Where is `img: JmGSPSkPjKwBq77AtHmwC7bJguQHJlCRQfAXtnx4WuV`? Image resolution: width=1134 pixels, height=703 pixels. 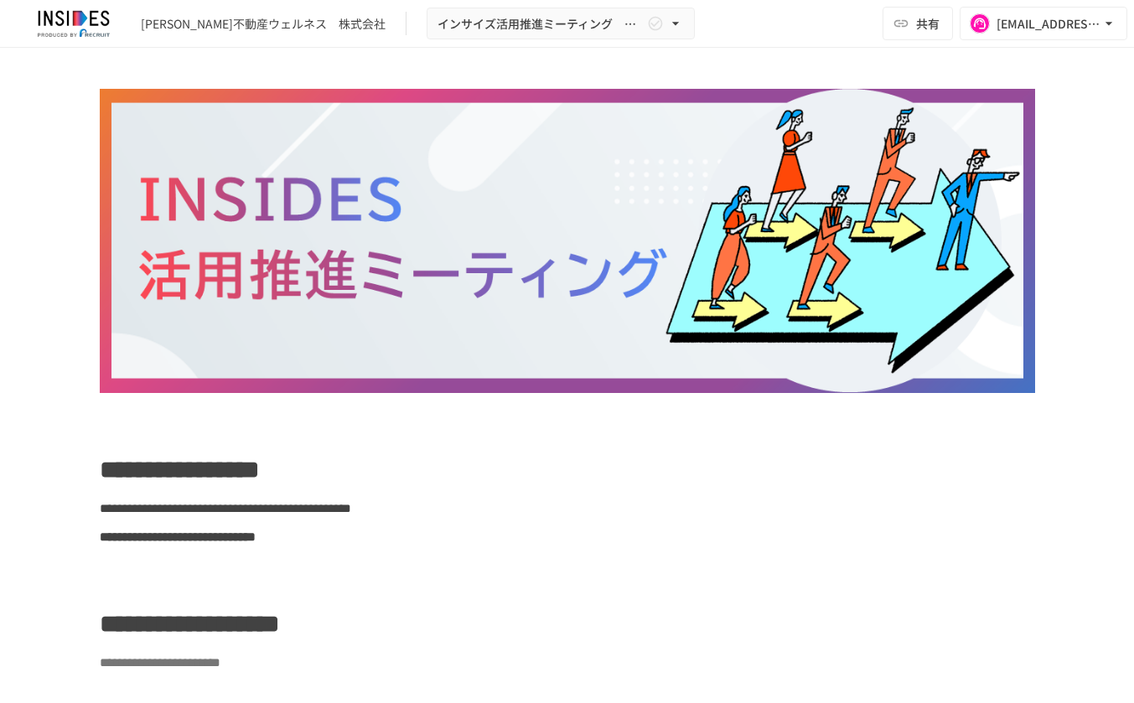
img: JmGSPSkPjKwBq77AtHmwC7bJguQHJlCRQfAXtnx4WuV is located at coordinates (74, 23).